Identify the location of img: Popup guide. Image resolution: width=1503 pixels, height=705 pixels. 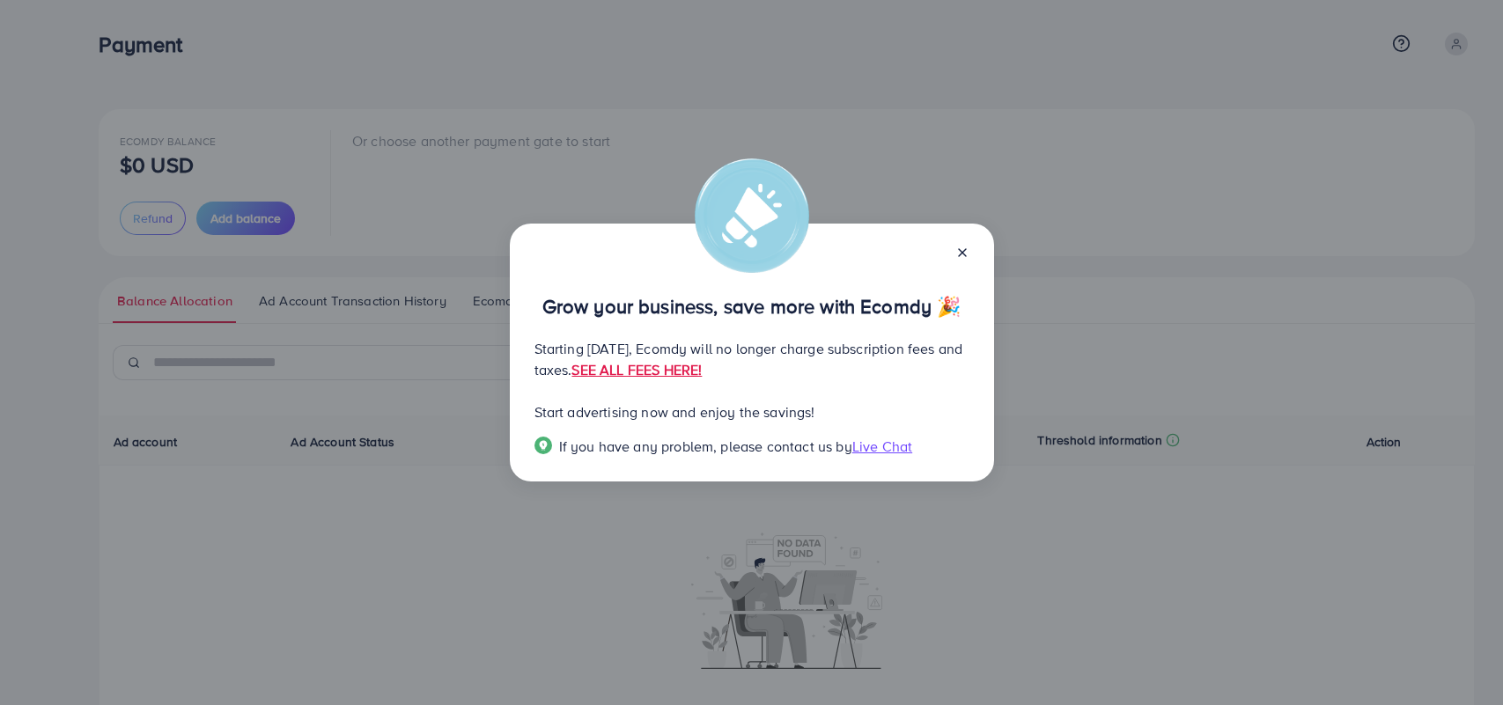
(543, 446).